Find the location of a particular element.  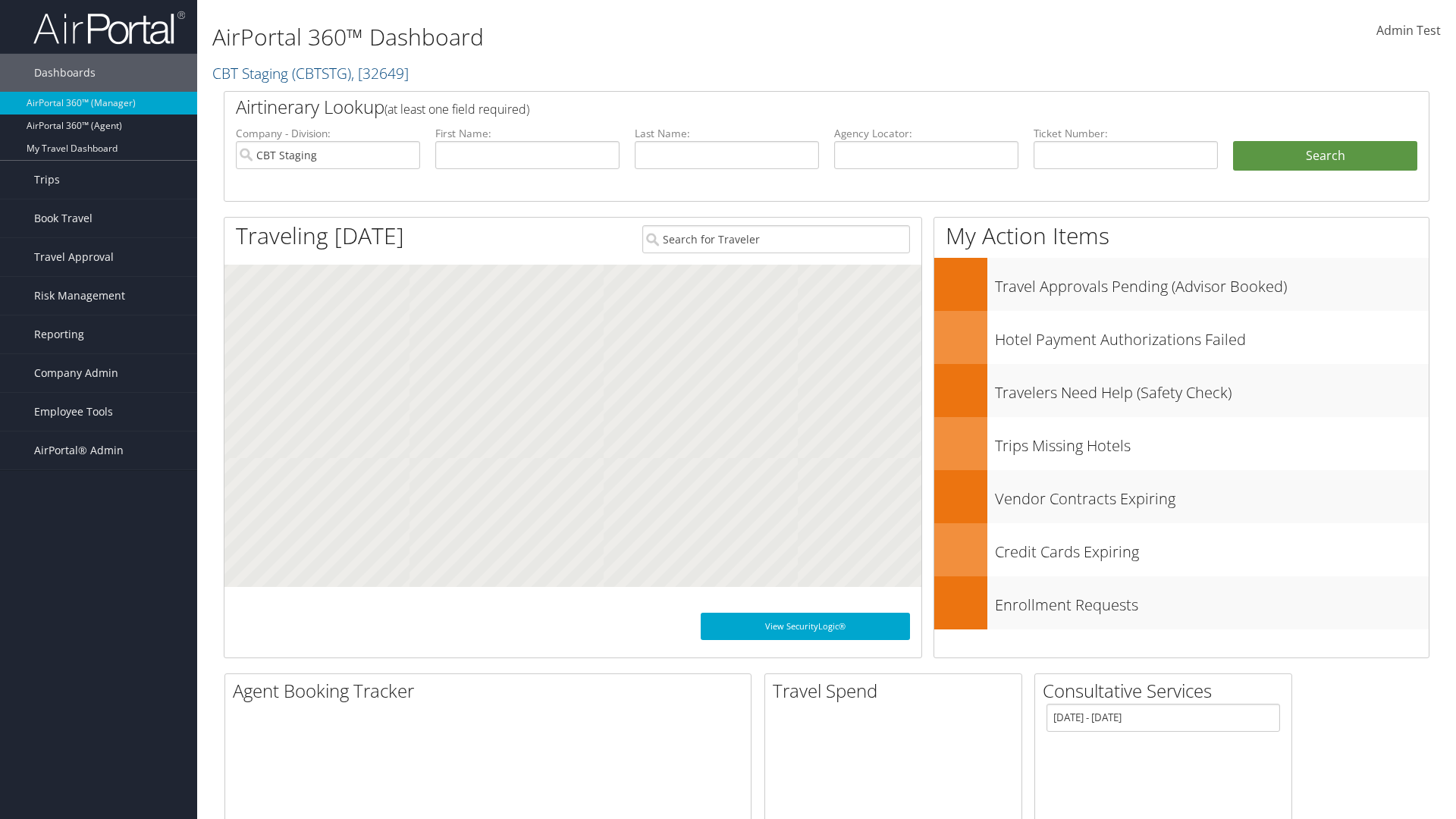

a: Trips Missing Hotels is located at coordinates (1182, 444).